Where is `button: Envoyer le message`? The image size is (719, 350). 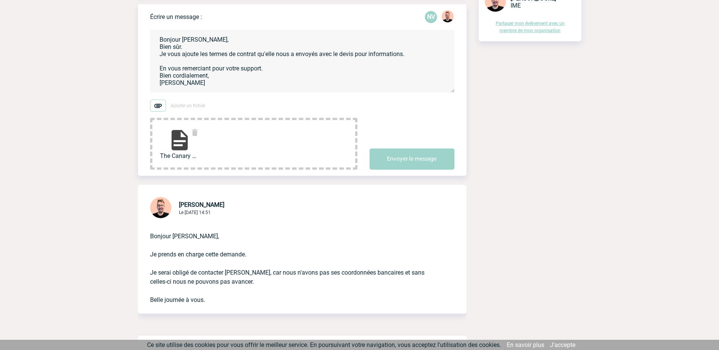
button: Envoyer le message is located at coordinates (412, 159).